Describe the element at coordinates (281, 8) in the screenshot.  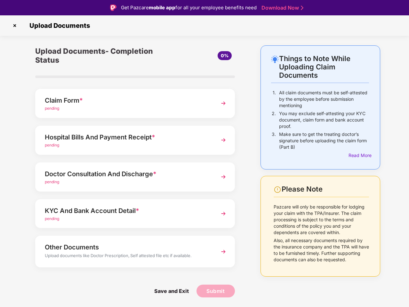
I see `a: Download Now` at that location.